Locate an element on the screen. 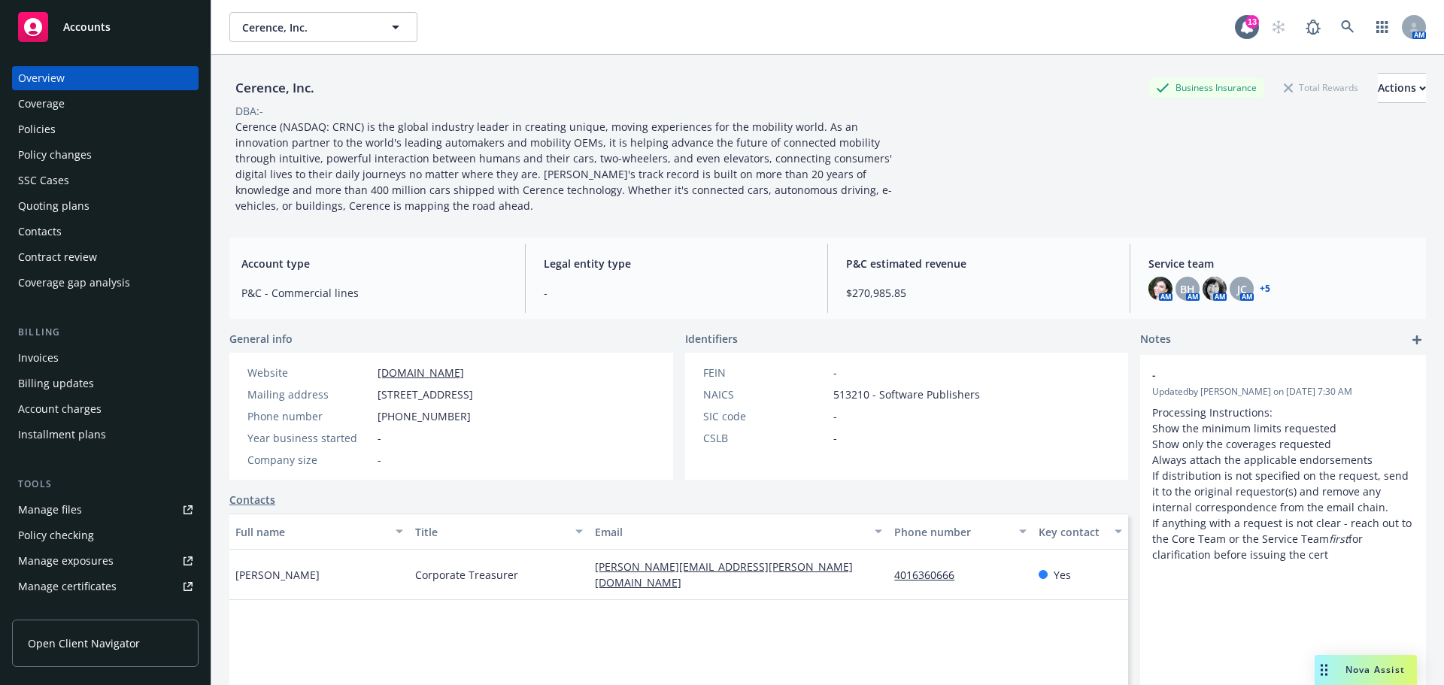 Image resolution: width=1444 pixels, height=685 pixels. div: Policies is located at coordinates (37, 129).